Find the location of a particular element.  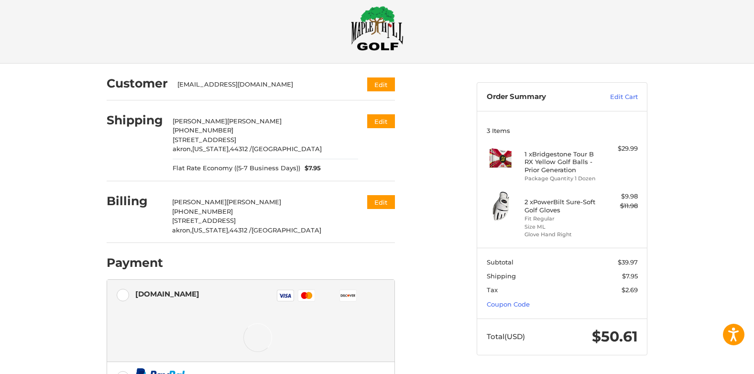

h2: Shipping is located at coordinates (135, 120).